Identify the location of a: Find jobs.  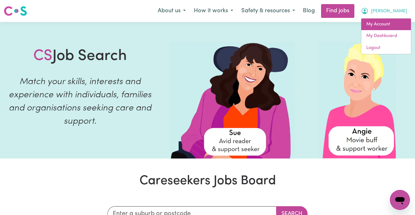
(338, 11).